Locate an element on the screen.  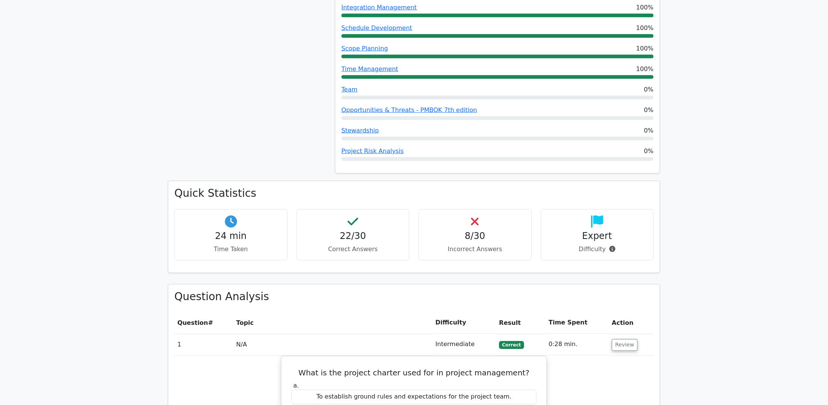
th: Topic is located at coordinates (333, 323).